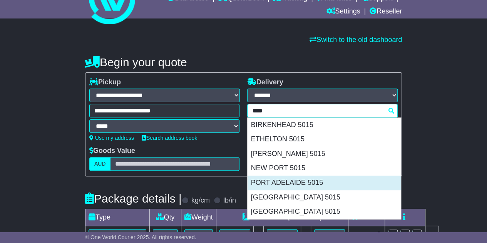 This screenshot has height=243, width=487. I want to click on td: Dimensions (L x W x H), so click(282, 218).